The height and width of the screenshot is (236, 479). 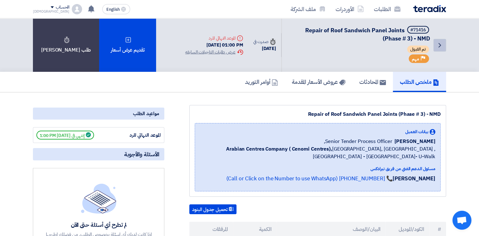 What do you see at coordinates (318, 82) in the screenshot?
I see `a: عروض الأسعار المقدمة` at bounding box center [318, 82].